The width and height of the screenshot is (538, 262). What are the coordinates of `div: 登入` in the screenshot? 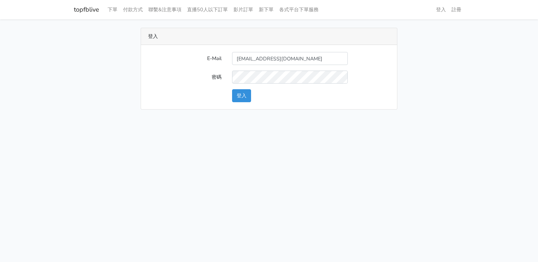 It's located at (269, 37).